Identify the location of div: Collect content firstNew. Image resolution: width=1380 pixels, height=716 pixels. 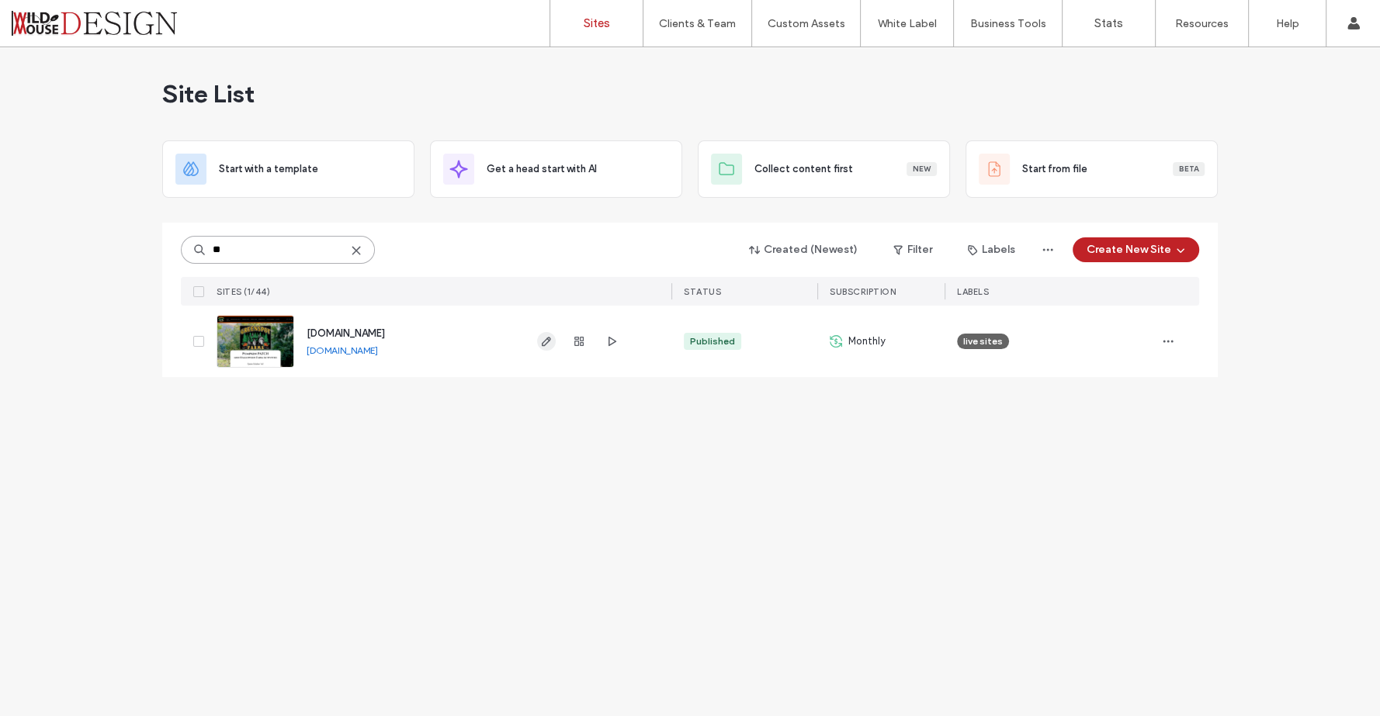
(824, 169).